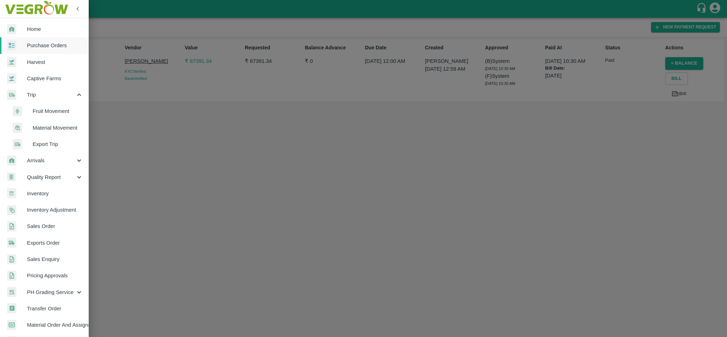  Describe the element at coordinates (12, 308) in the screenshot. I see `img: whTransfer` at that location.